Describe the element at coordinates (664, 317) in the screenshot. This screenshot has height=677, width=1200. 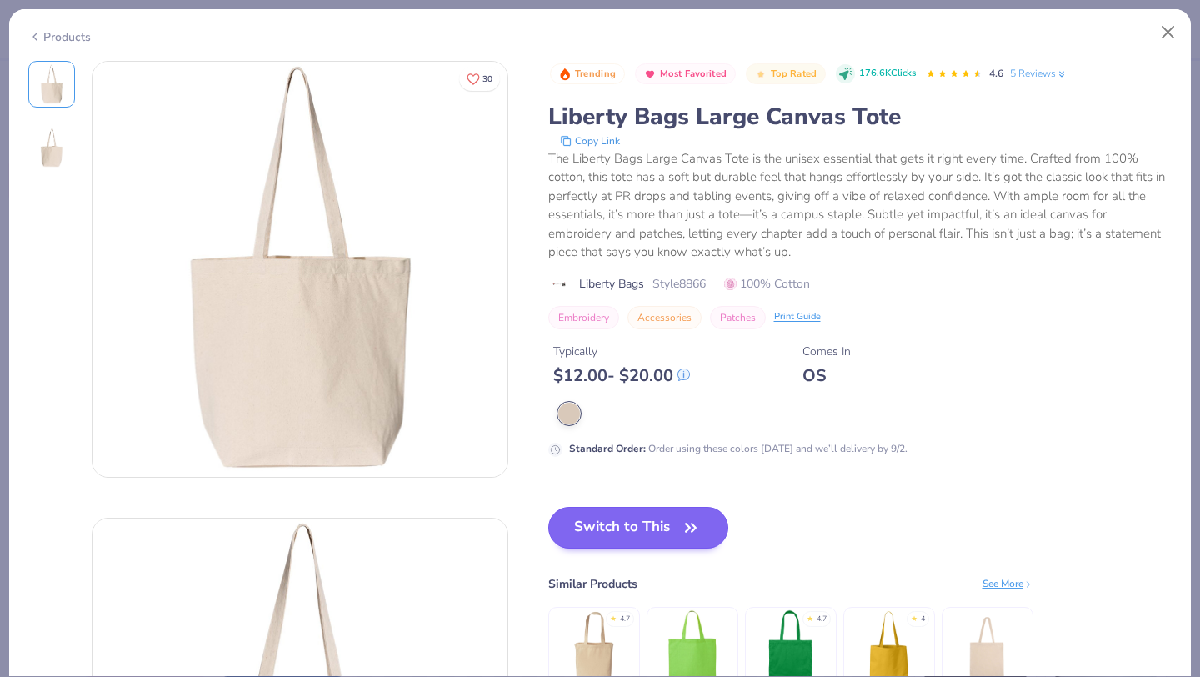
I see `button: Accessories` at that location.